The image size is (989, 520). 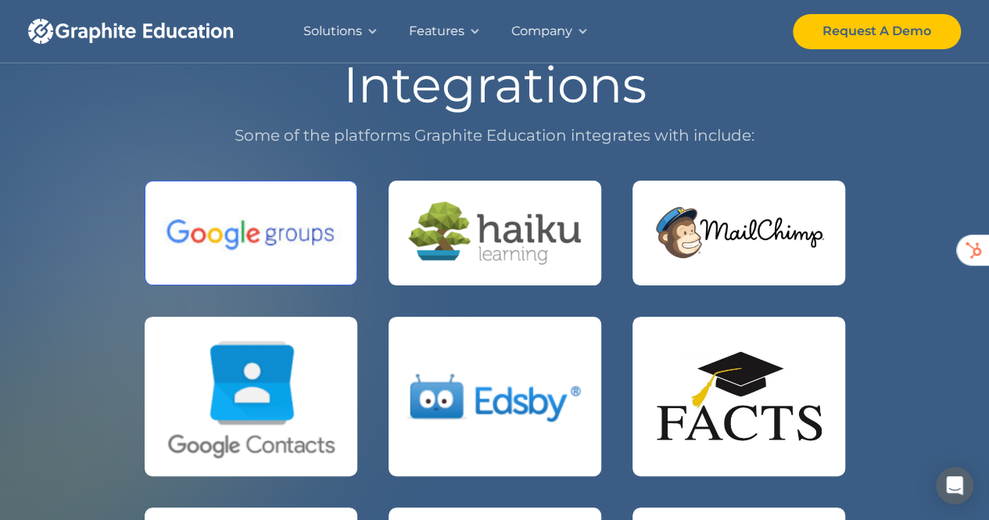 What do you see at coordinates (251, 396) in the screenshot?
I see `img: Google Contacts Logo` at bounding box center [251, 396].